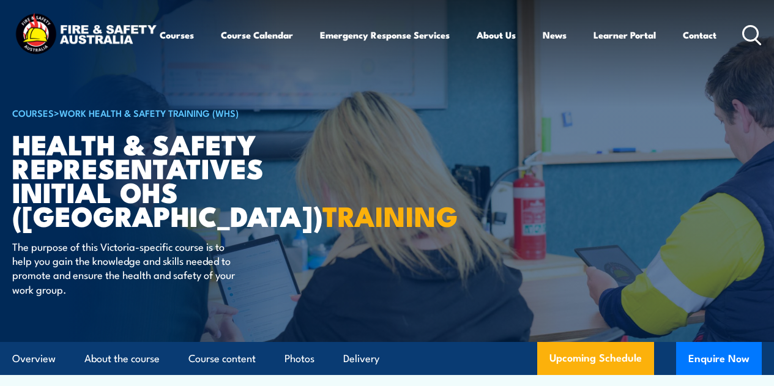 This screenshot has height=386, width=774. Describe the element at coordinates (149, 113) in the screenshot. I see `a: Work Health & Safety Training (WHS)` at that location.